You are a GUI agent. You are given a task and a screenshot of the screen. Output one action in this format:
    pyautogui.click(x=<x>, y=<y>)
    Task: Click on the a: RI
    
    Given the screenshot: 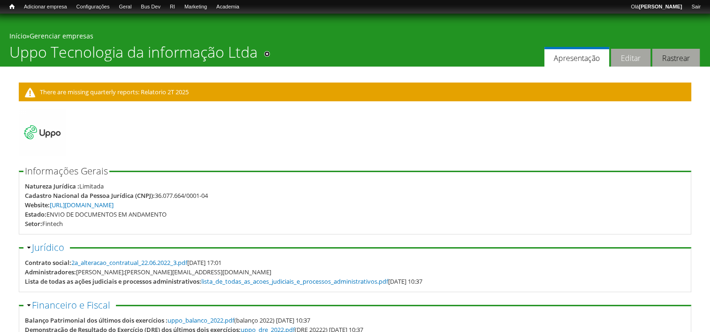 What is the action you would take?
    pyautogui.click(x=172, y=7)
    